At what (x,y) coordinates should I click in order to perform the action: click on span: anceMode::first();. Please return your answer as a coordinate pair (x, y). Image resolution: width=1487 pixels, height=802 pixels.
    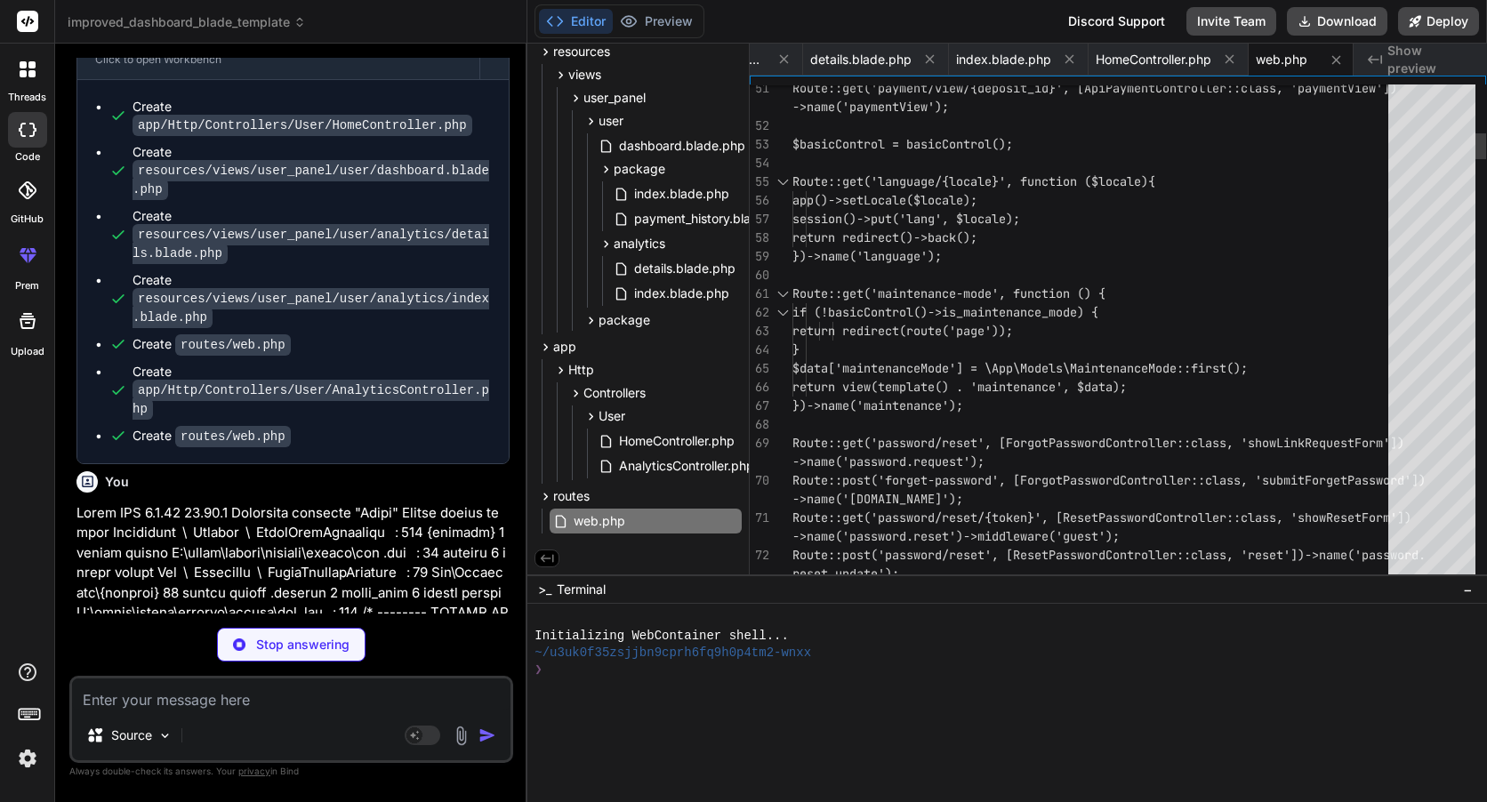
    Looking at the image, I should click on (1184, 368).